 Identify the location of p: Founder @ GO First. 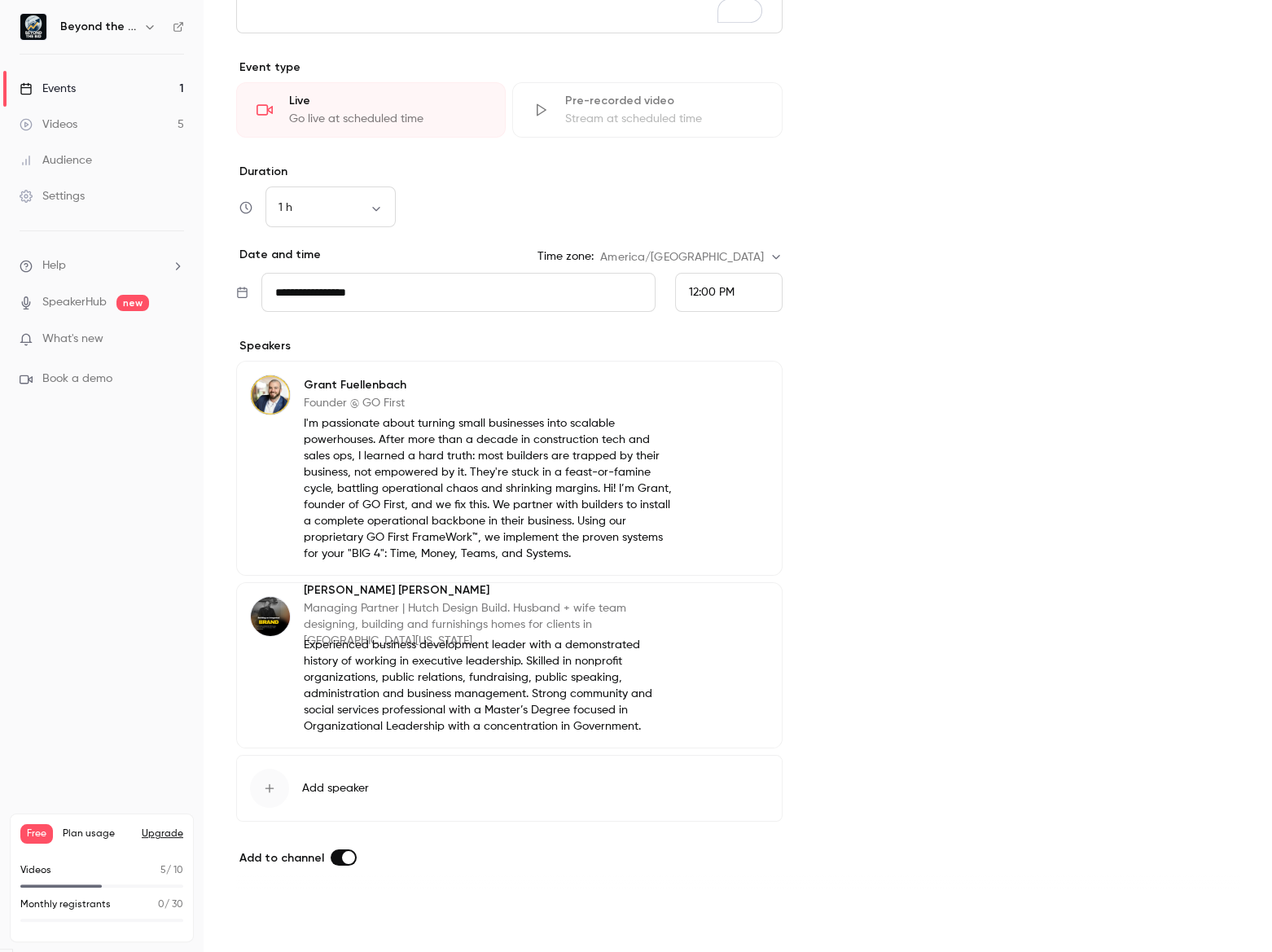
(491, 403).